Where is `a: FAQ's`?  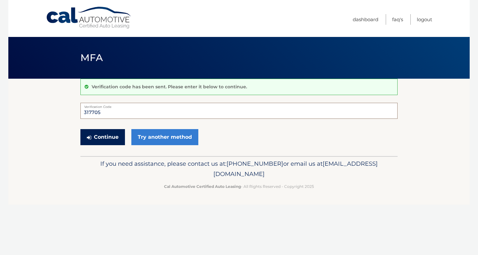
a: FAQ's is located at coordinates (398, 19).